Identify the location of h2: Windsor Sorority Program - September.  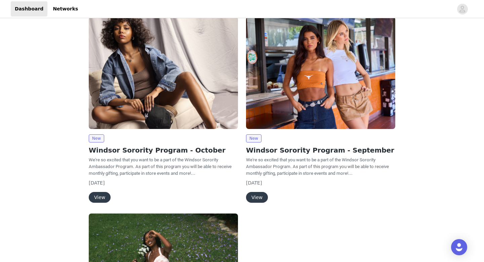
(321, 150).